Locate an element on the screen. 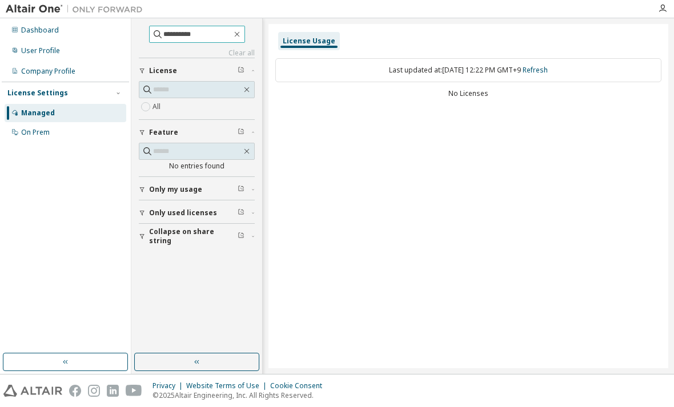  div: User Profile is located at coordinates (41, 51).